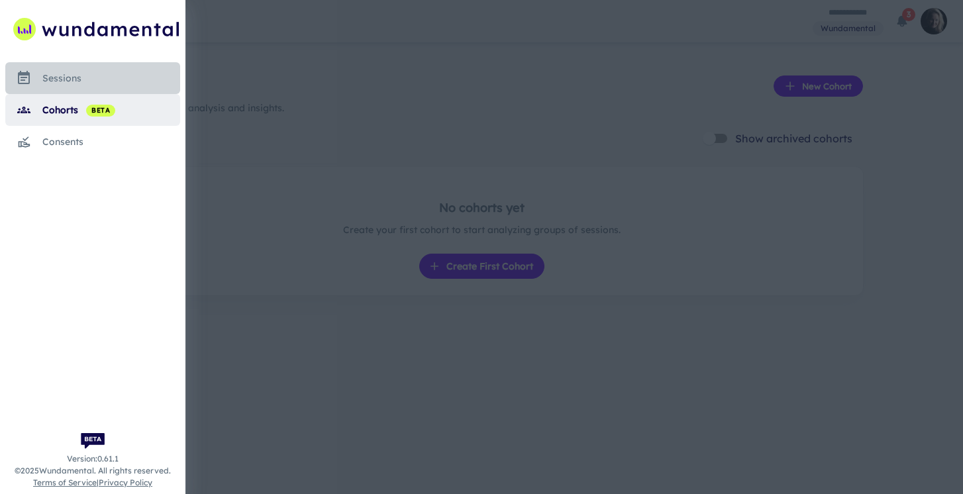 Image resolution: width=963 pixels, height=494 pixels. Describe the element at coordinates (93, 459) in the screenshot. I see `span: Version: 0.61.1` at that location.